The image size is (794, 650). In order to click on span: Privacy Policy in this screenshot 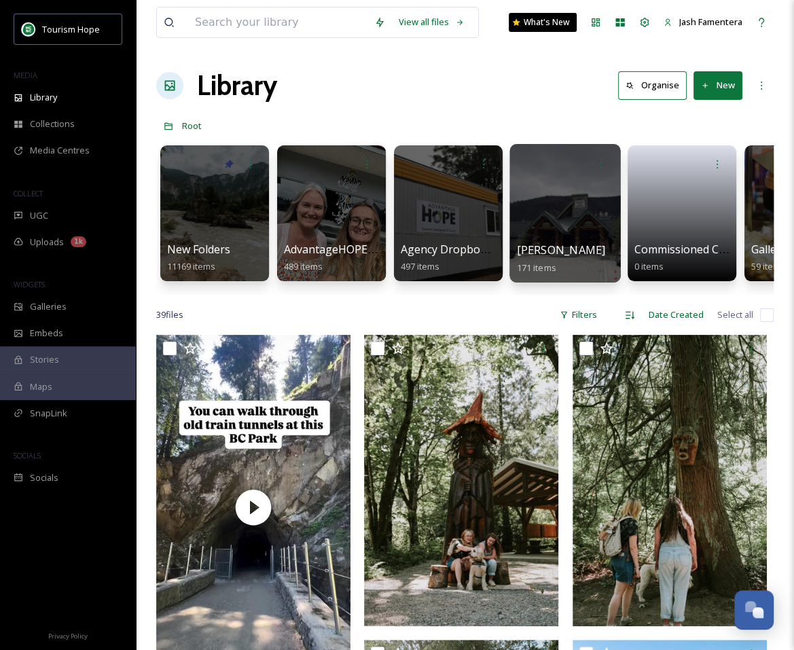, I will do `click(68, 636)`.